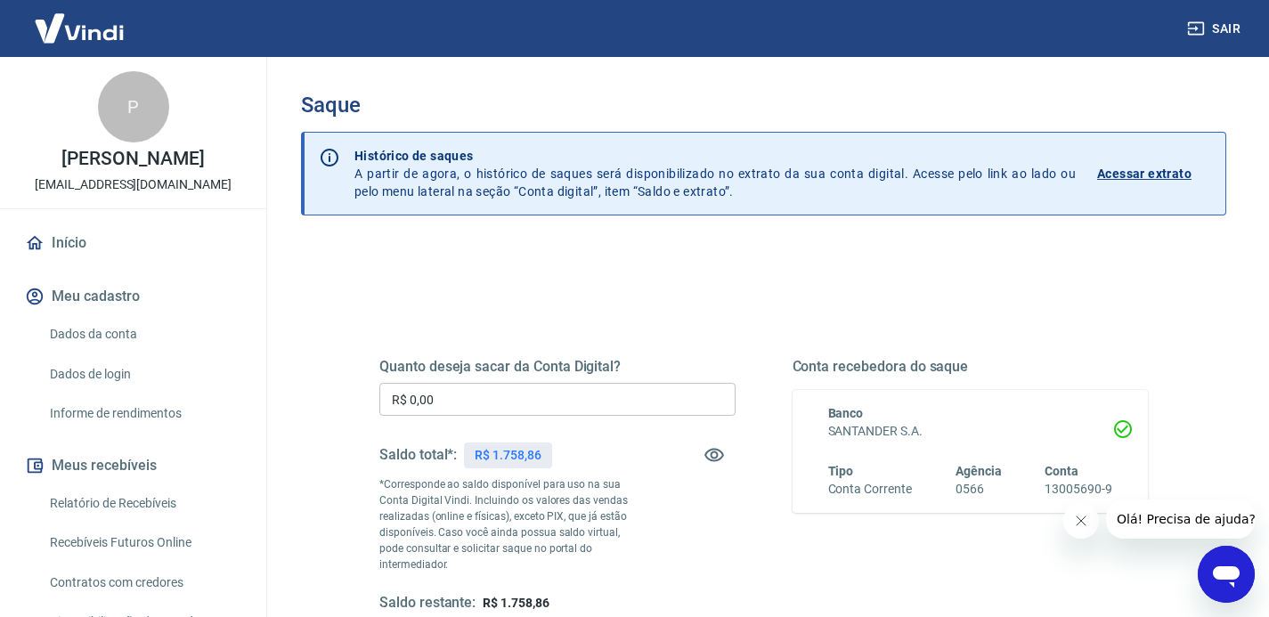 The height and width of the screenshot is (617, 1269). I want to click on a: Recebíveis Futuros Online, so click(143, 542).